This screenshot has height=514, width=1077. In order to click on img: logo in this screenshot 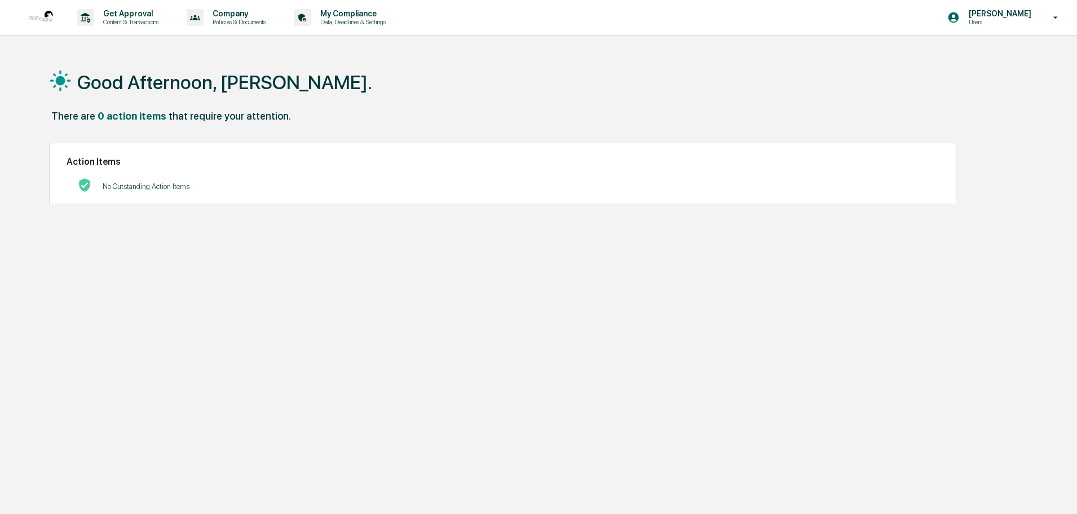, I will do `click(41, 17)`.